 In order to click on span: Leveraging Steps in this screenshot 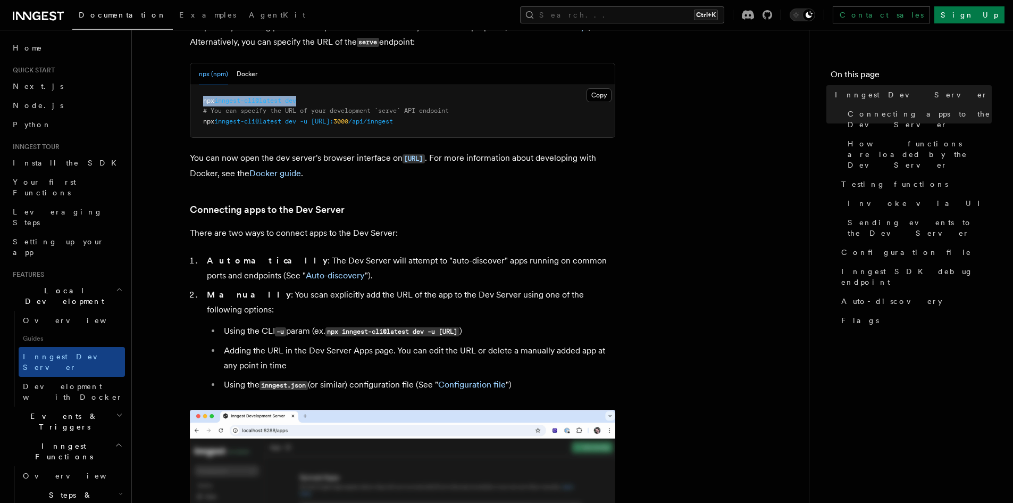, I will do `click(57, 217)`.